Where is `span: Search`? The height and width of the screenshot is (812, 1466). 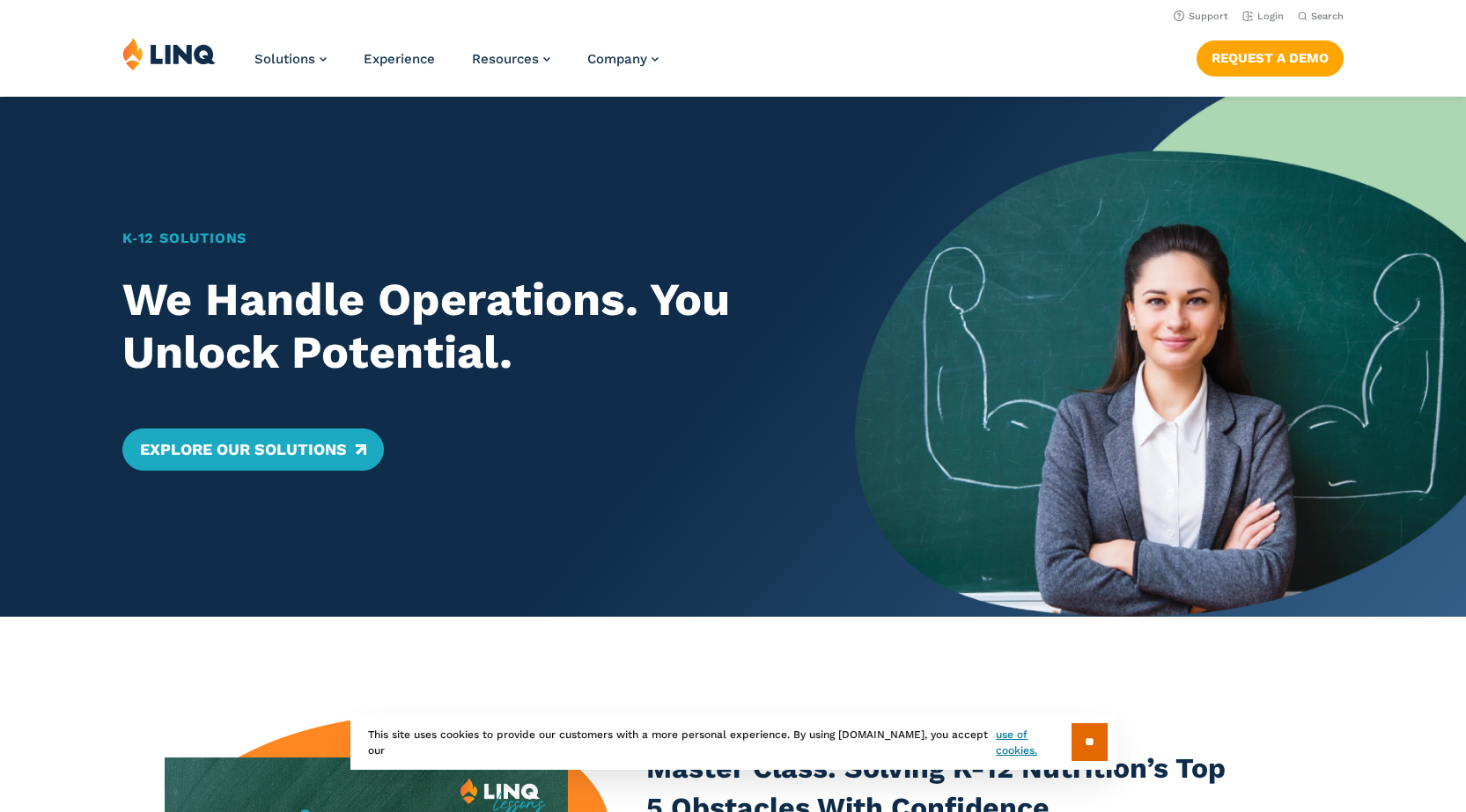
span: Search is located at coordinates (1327, 16).